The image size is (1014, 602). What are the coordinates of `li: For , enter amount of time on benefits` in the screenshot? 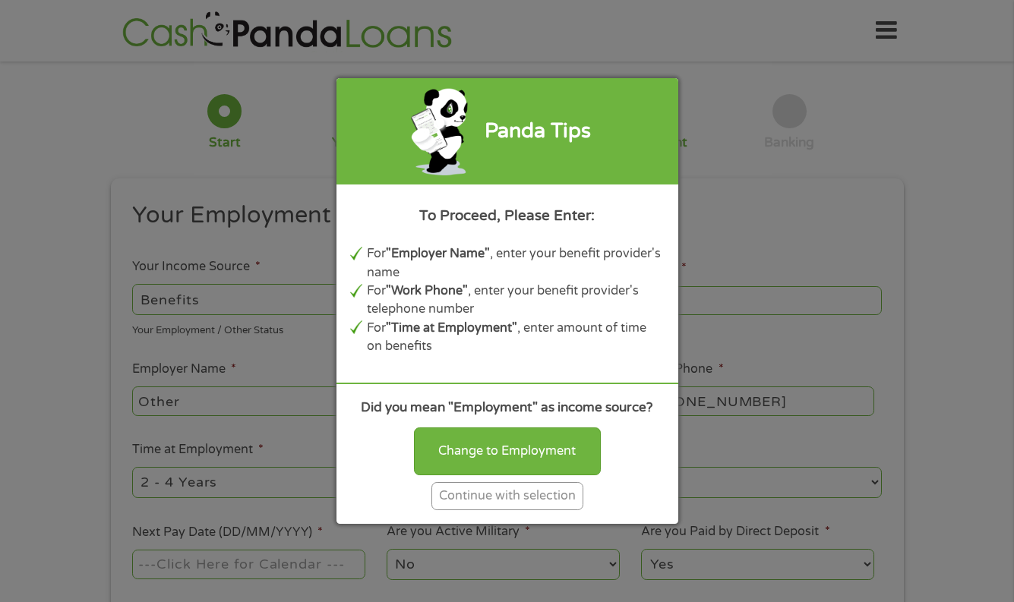 It's located at (516, 337).